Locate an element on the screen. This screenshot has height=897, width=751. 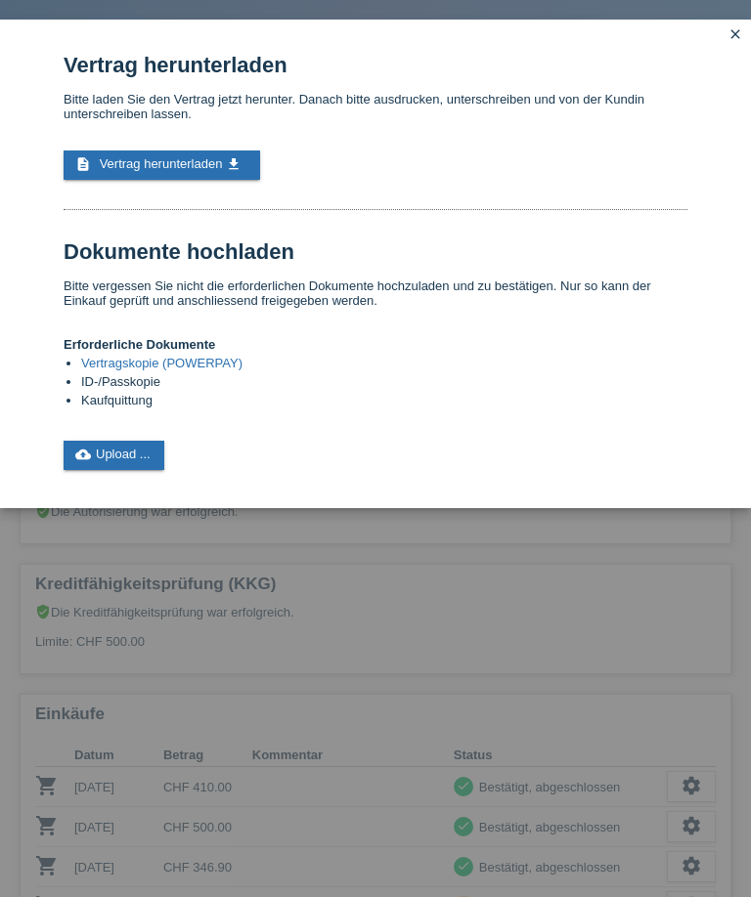
h4: Erforderliche Dokumente is located at coordinates (375, 344).